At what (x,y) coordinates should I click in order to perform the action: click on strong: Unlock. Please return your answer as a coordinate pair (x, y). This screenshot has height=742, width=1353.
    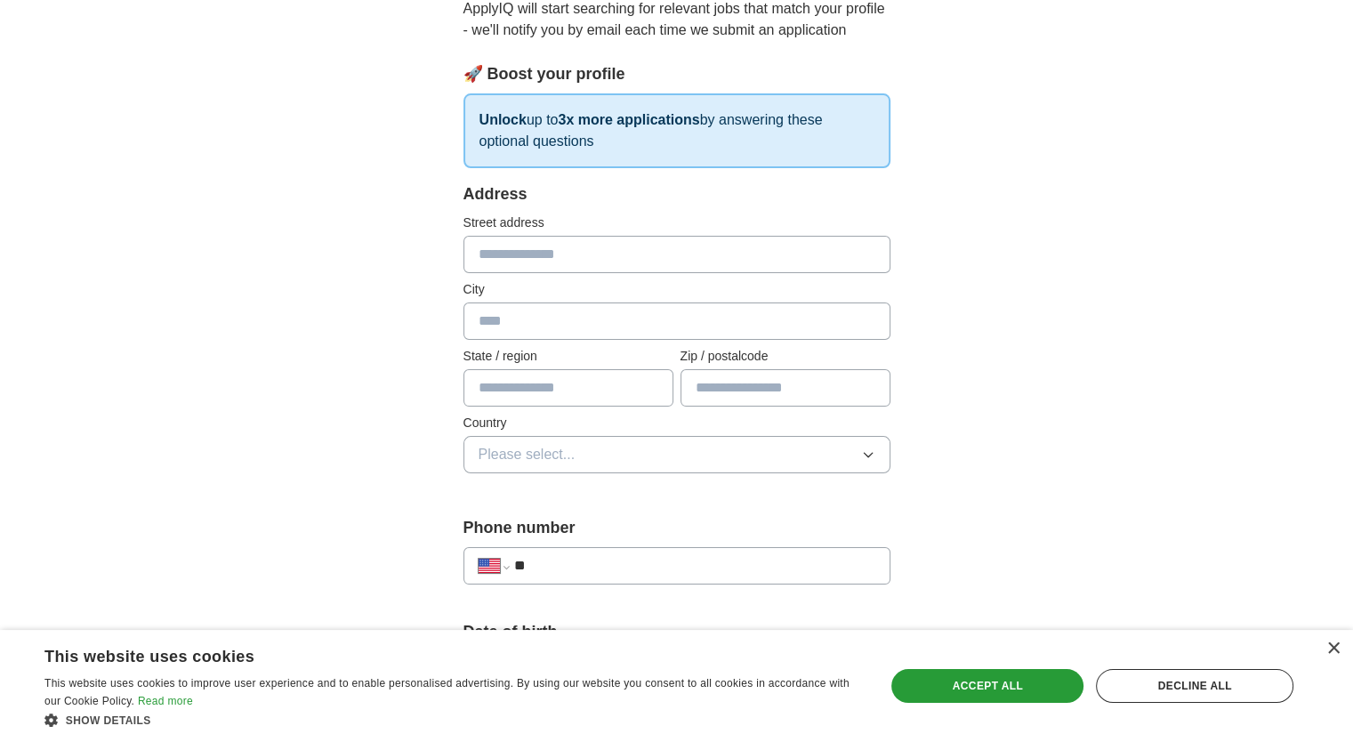
    Looking at the image, I should click on (503, 119).